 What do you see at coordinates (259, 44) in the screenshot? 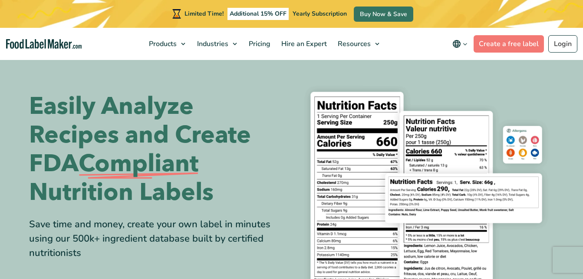
I see `a: Pricing` at bounding box center [259, 44].